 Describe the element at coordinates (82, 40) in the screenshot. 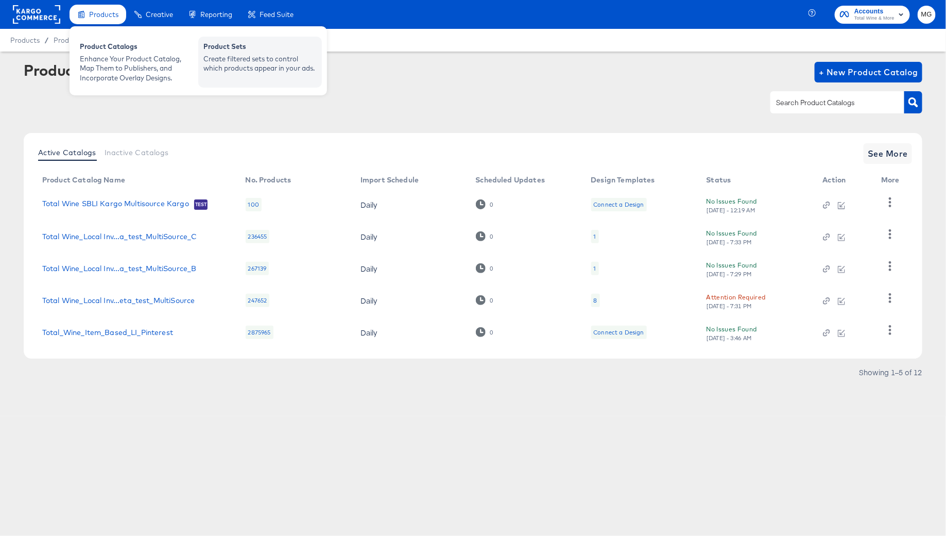

I see `a: Product Catalogs` at that location.